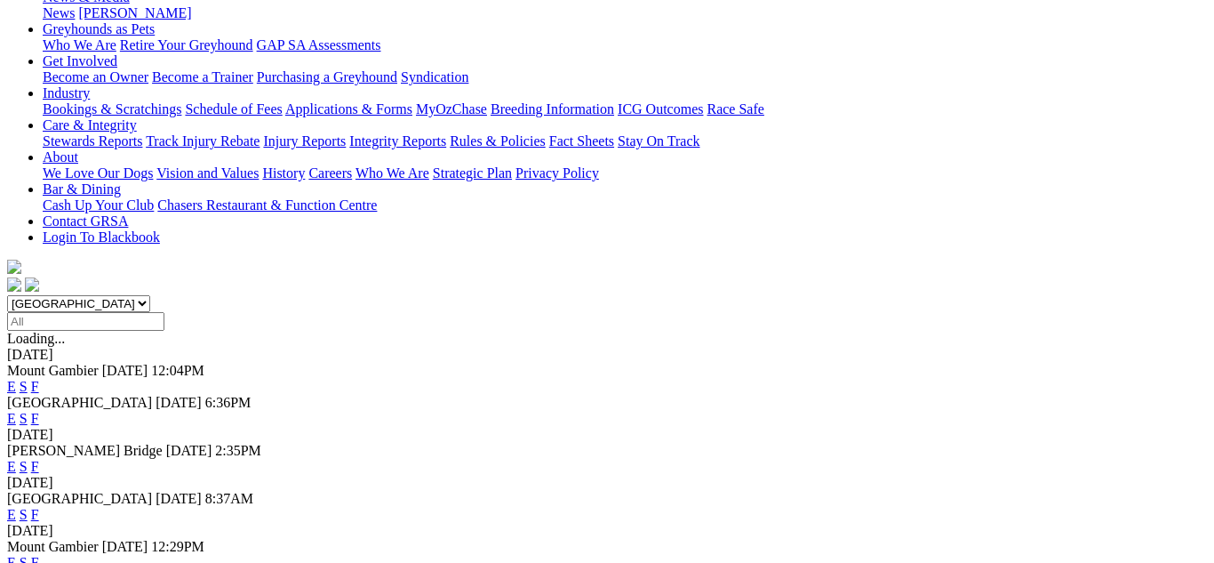  What do you see at coordinates (498, 140) in the screenshot?
I see `a: Rules & Policies` at bounding box center [498, 140].